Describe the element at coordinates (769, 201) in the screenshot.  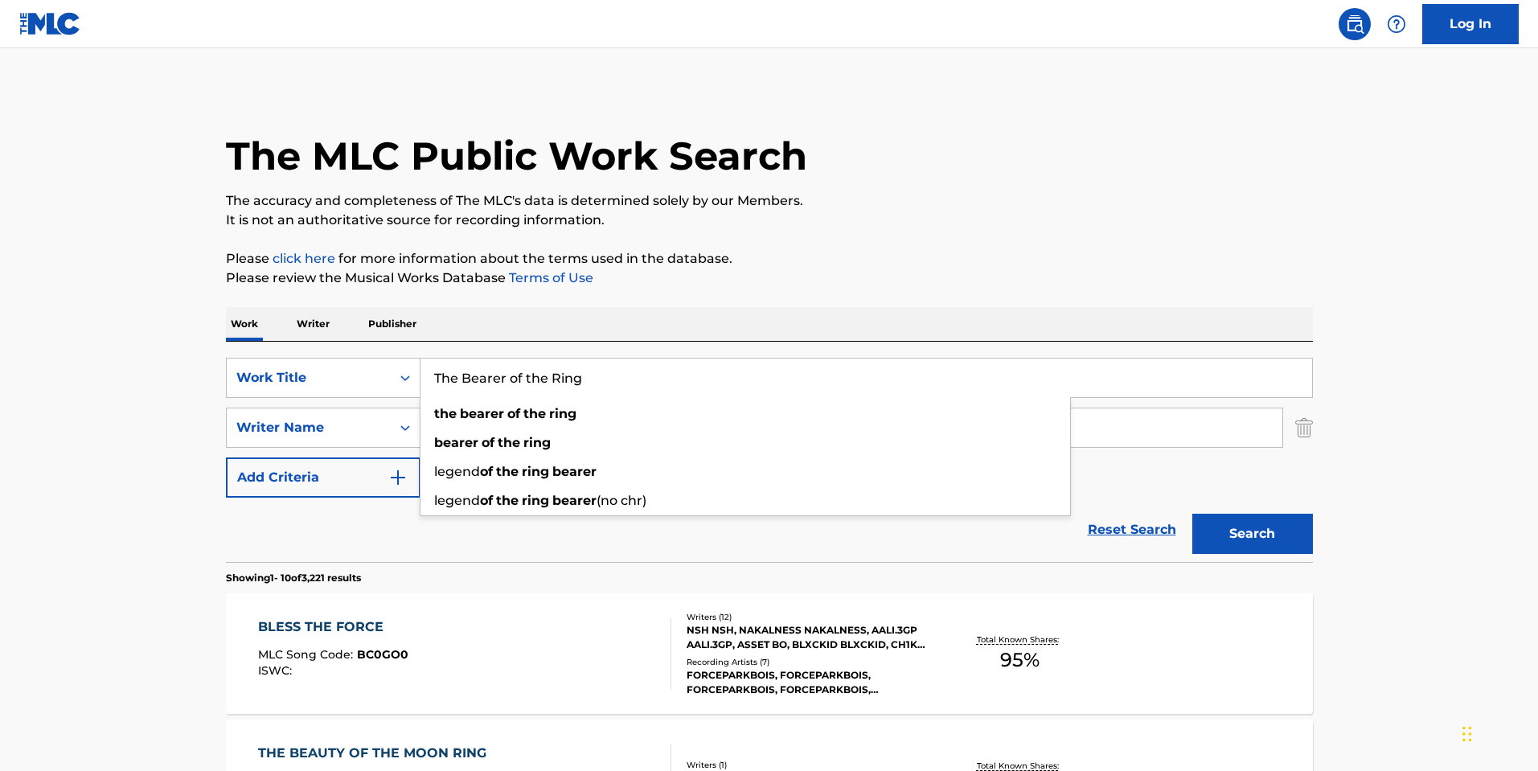
I see `p: The accuracy and completeness of The MLC's data is determined solely by our Members.` at that location.